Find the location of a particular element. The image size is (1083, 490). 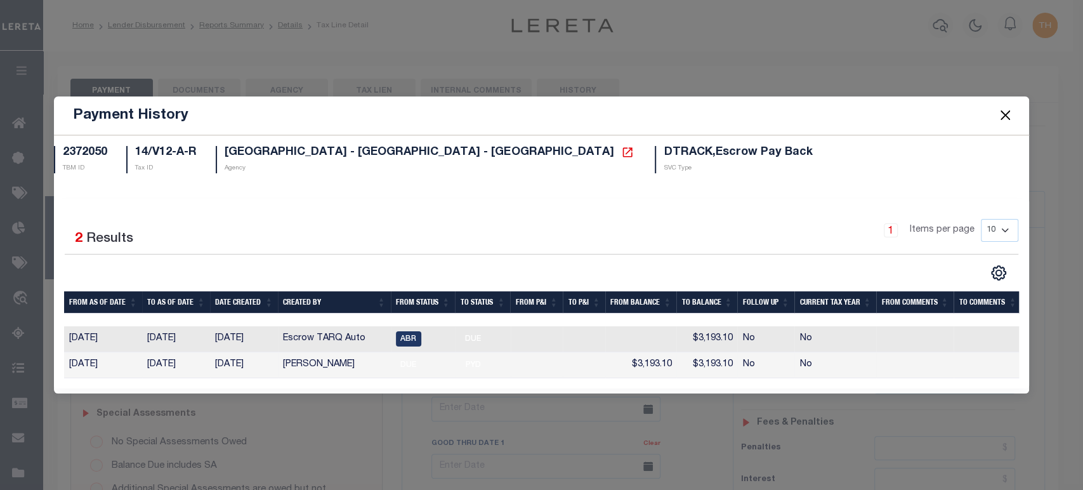

h5: 2372050 is located at coordinates (85, 153).